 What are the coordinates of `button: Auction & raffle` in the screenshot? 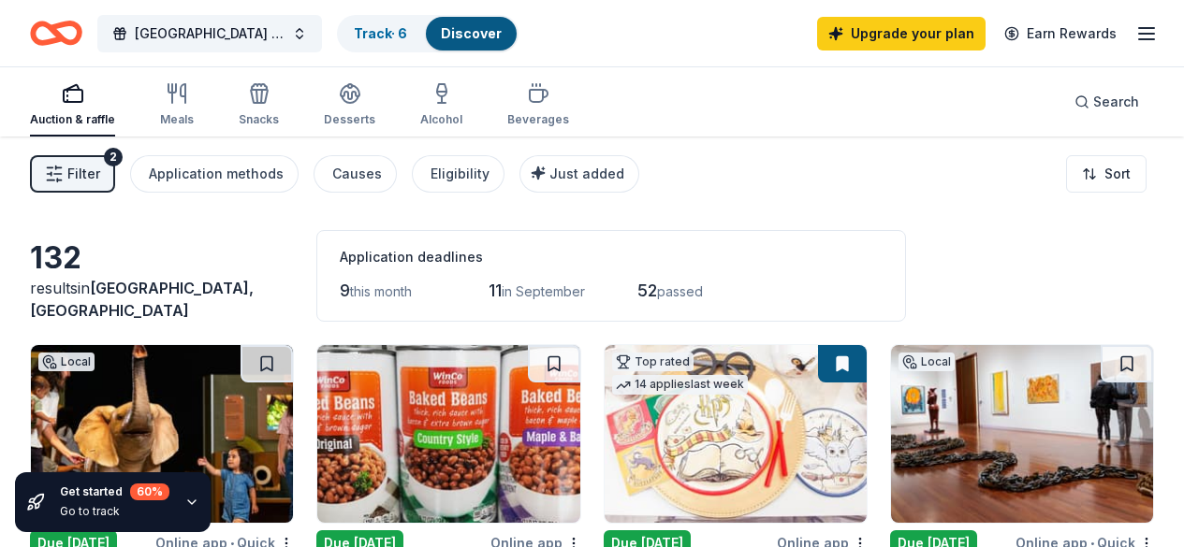 It's located at (72, 106).